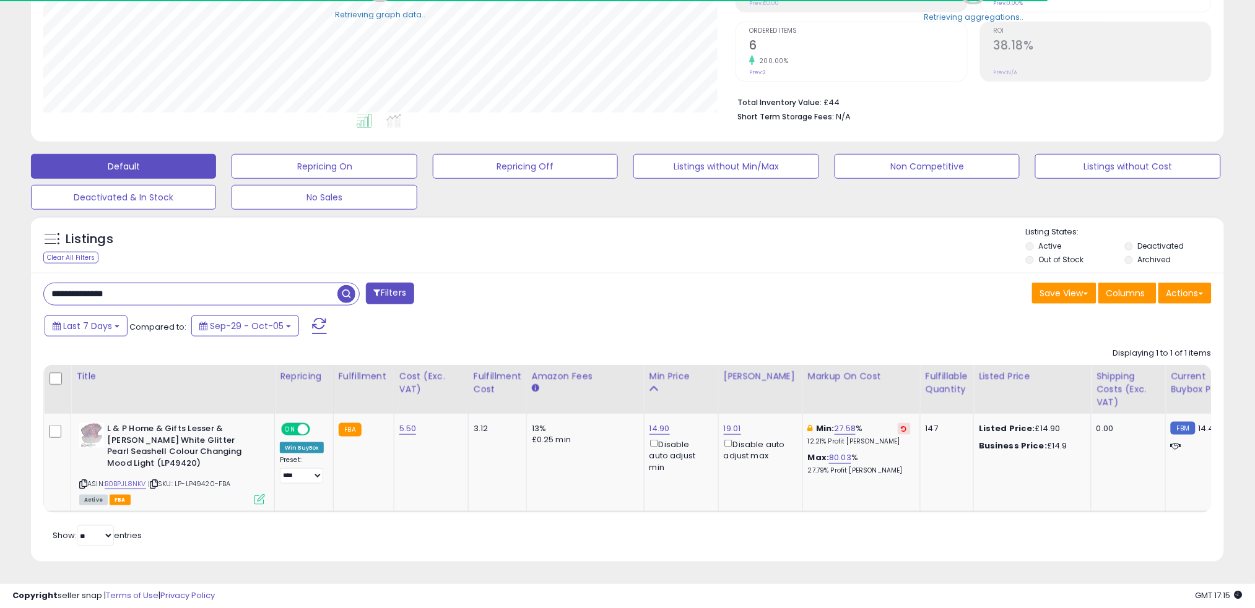 The image size is (1255, 608). Describe the element at coordinates (87, 326) in the screenshot. I see `span: Last 7 Days` at that location.